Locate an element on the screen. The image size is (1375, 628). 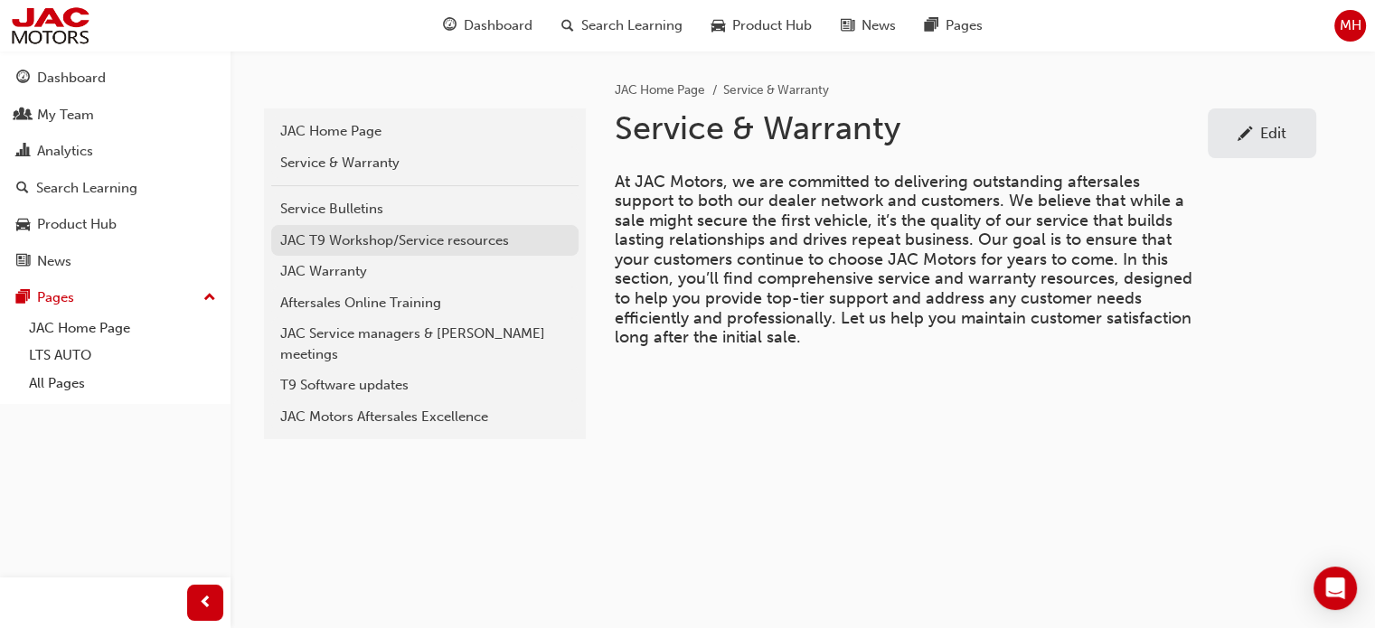
button: DashboardMy TeamAnalyticsSearch LearningProduct HubNews is located at coordinates (115, 169).